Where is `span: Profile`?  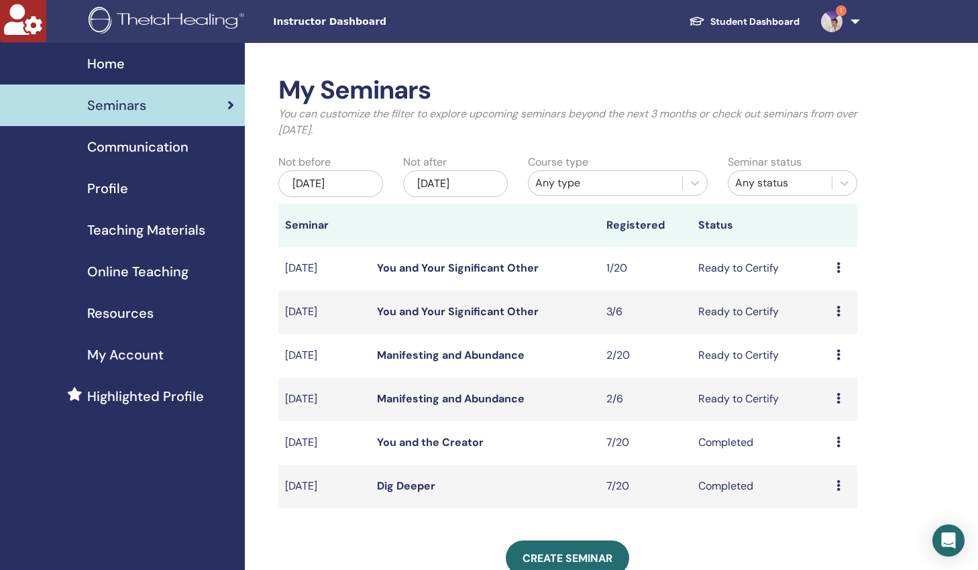 span: Profile is located at coordinates (107, 189).